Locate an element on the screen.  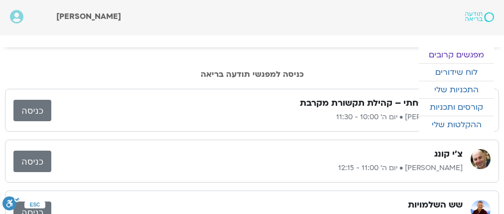
h2: כניסה למפגשי תודעה בריאה is located at coordinates (252, 74).